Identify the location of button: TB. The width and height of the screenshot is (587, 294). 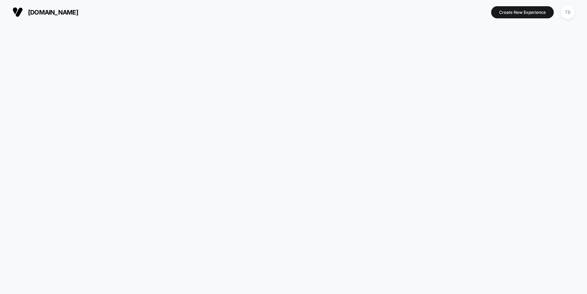
(568, 12).